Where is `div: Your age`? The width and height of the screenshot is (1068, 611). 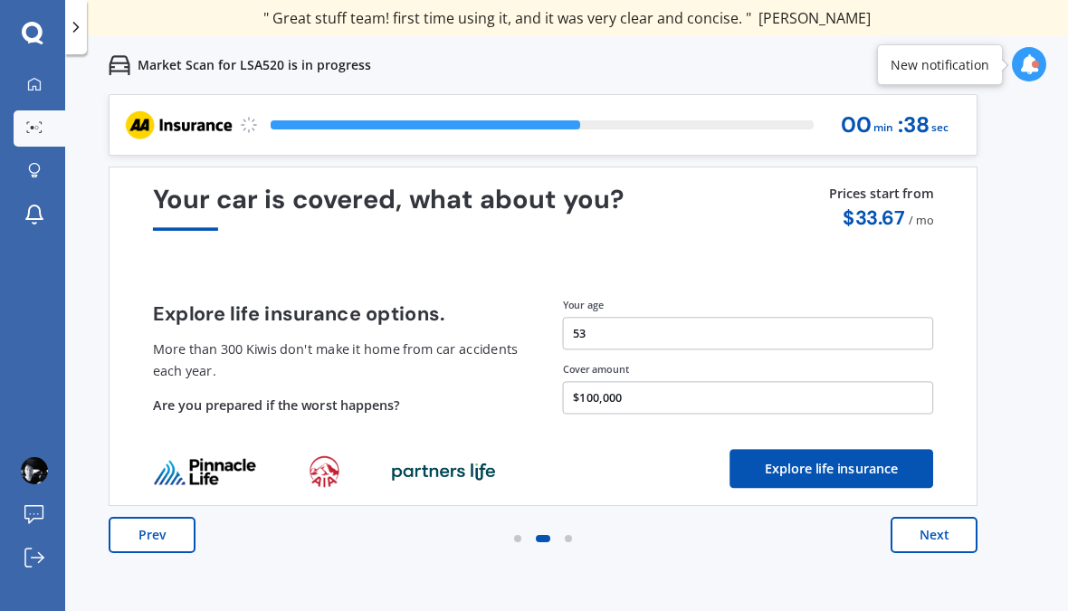 div: Your age is located at coordinates (749, 305).